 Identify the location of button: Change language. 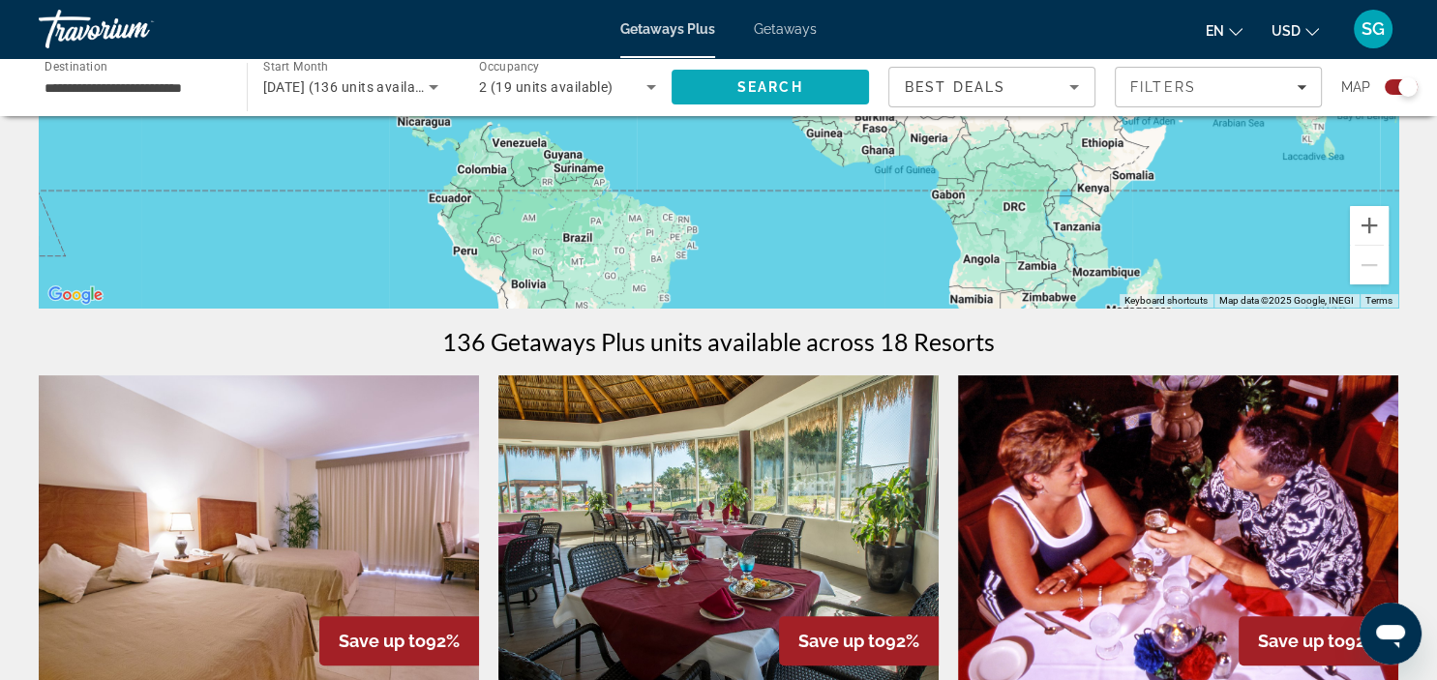
(1224, 30).